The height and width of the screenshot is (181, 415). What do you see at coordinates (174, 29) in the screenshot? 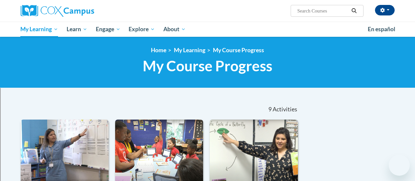
I see `a: About` at bounding box center [174, 29].